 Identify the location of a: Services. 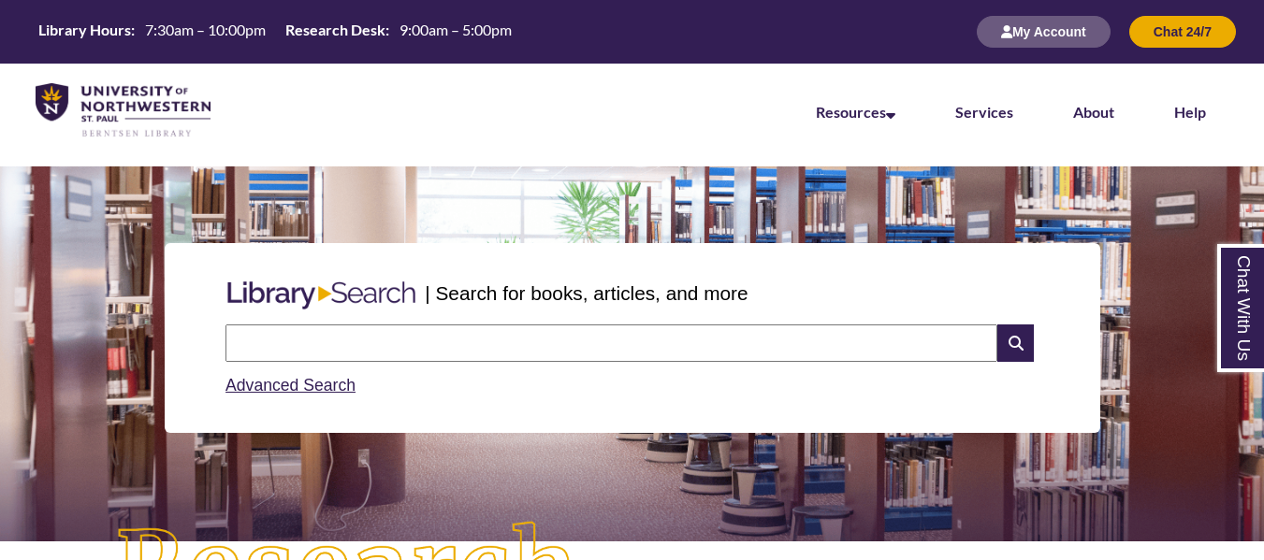
(984, 111).